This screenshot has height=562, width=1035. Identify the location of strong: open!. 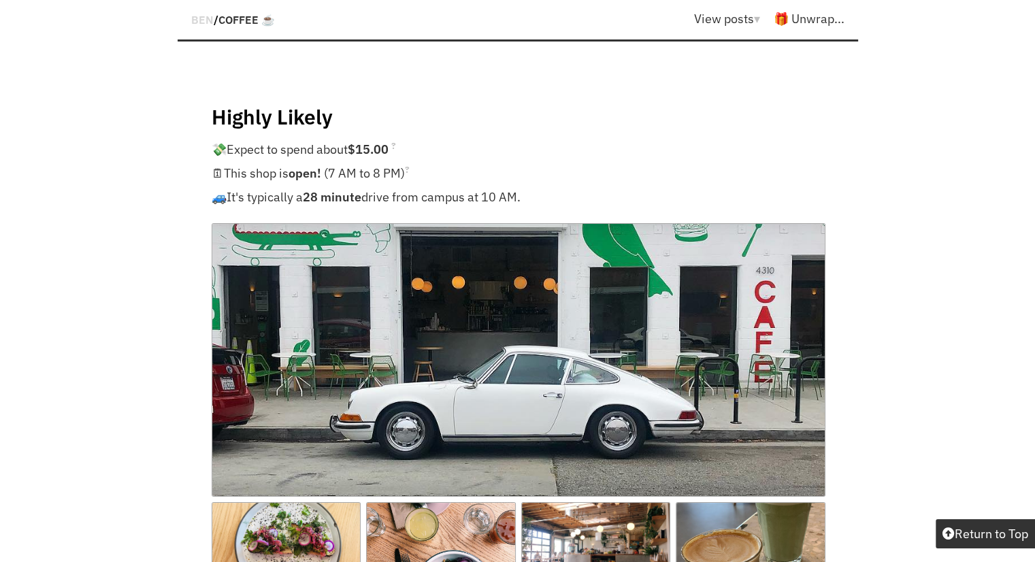
(305, 173).